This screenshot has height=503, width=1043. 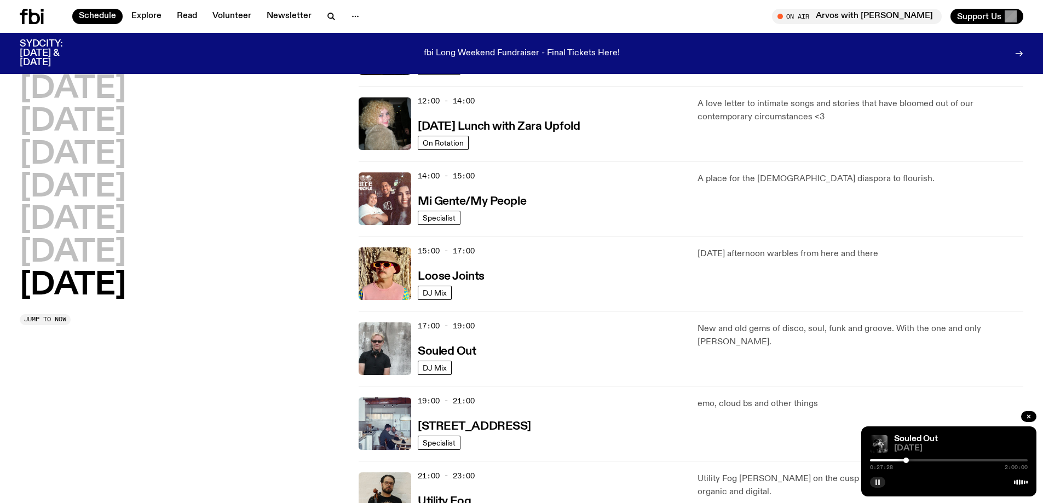 What do you see at coordinates (385, 424) in the screenshot?
I see `img: Pat sits at a dining table with his profile facing the camera. Rhea sits to his left facing the c...` at bounding box center [385, 424].